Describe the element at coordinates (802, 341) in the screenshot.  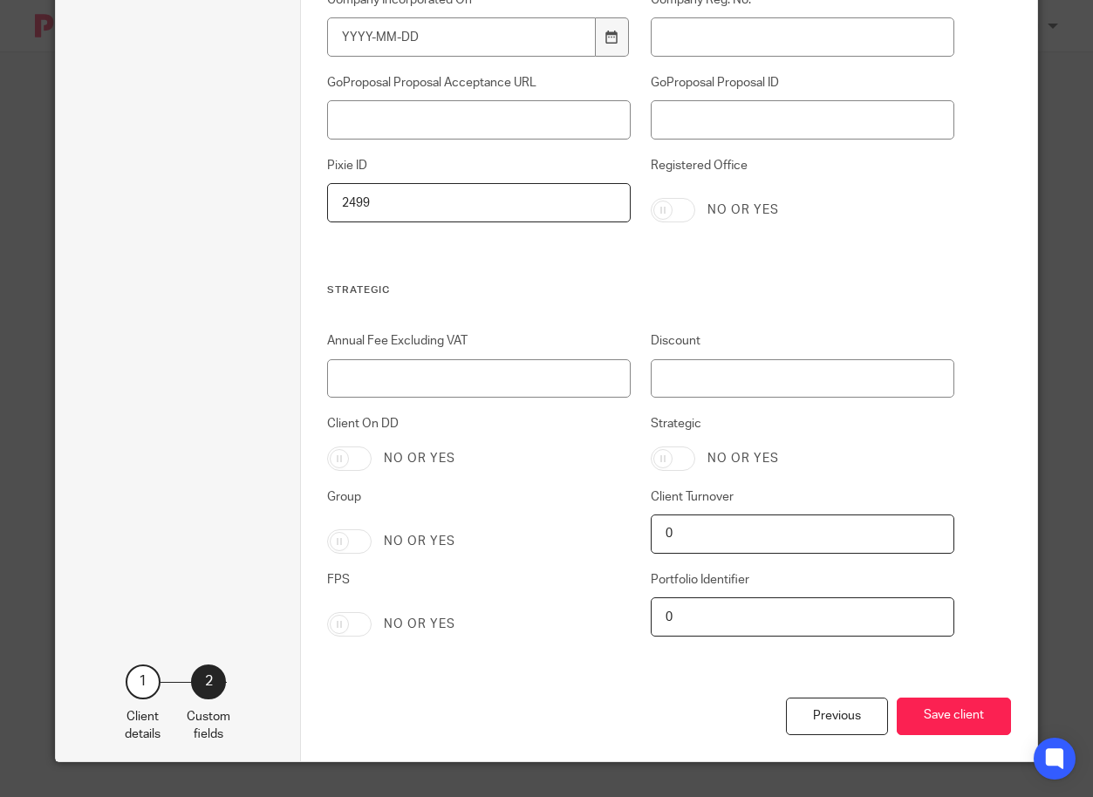
I see `label: Discount` at that location.